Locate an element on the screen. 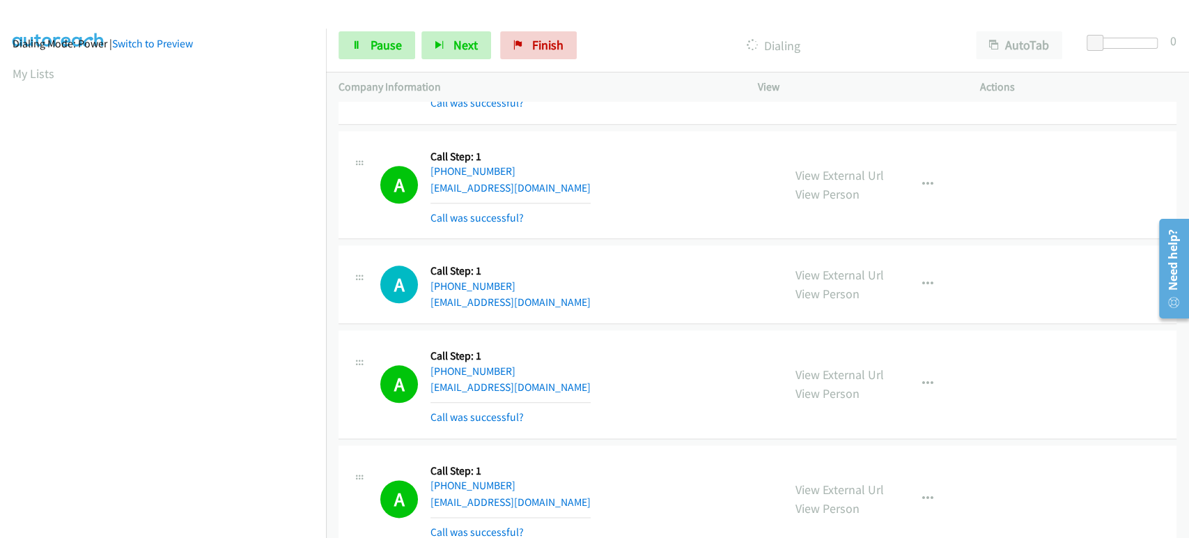 This screenshot has width=1189, height=538. div: 0 is located at coordinates (1173, 40).